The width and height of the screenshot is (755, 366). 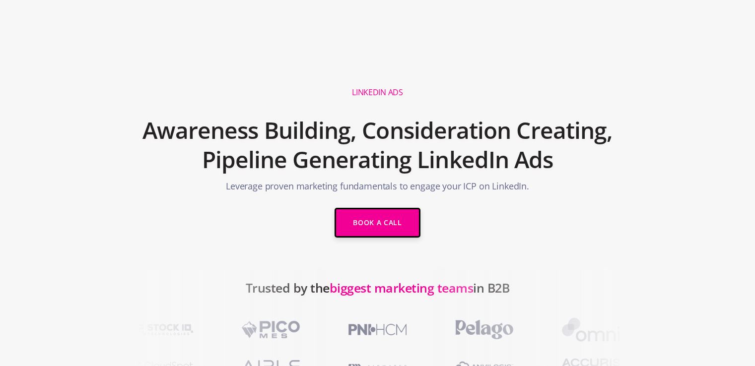 I want to click on h1: LinkedIn Ads, so click(x=377, y=92).